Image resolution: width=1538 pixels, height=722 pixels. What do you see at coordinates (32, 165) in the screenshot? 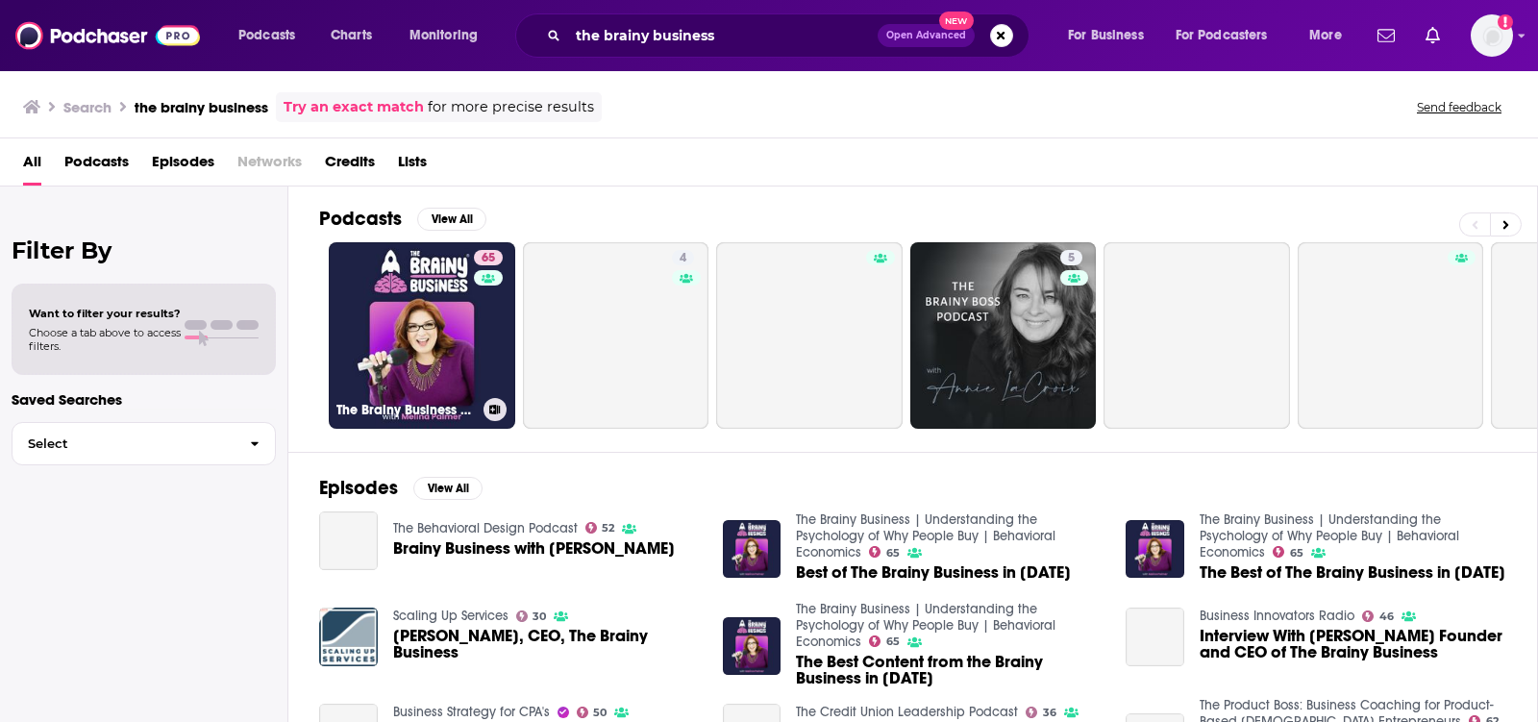
I see `span: All` at bounding box center [32, 165].